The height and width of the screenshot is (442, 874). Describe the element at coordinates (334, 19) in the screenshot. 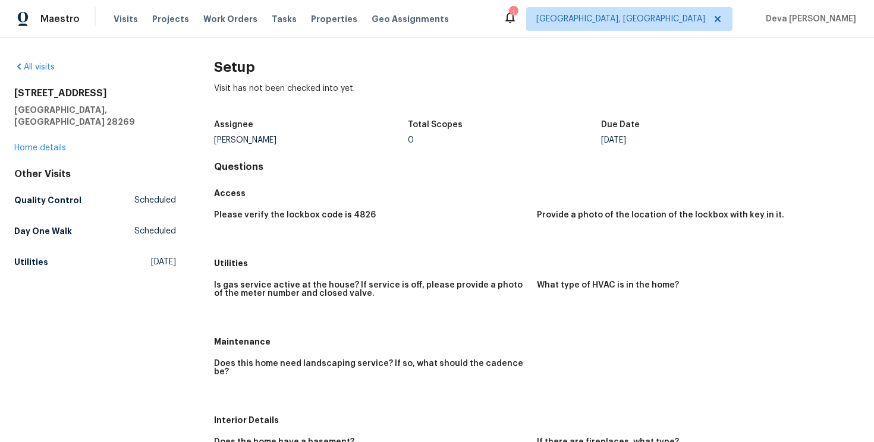

I see `span: Properties` at that location.